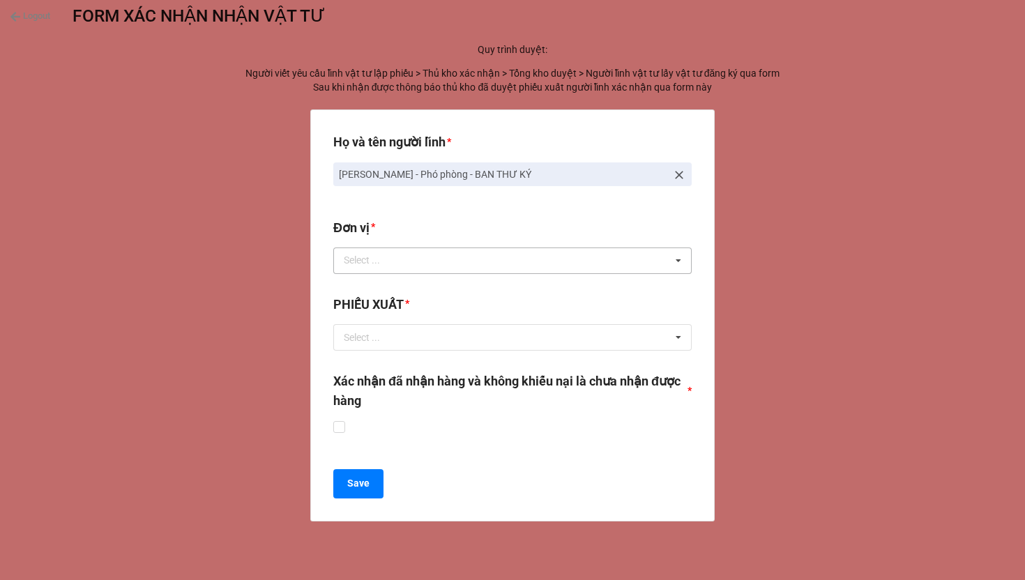 Image resolution: width=1025 pixels, height=580 pixels. What do you see at coordinates (368, 305) in the screenshot?
I see `label: PHIẾU XUẤT` at bounding box center [368, 305].